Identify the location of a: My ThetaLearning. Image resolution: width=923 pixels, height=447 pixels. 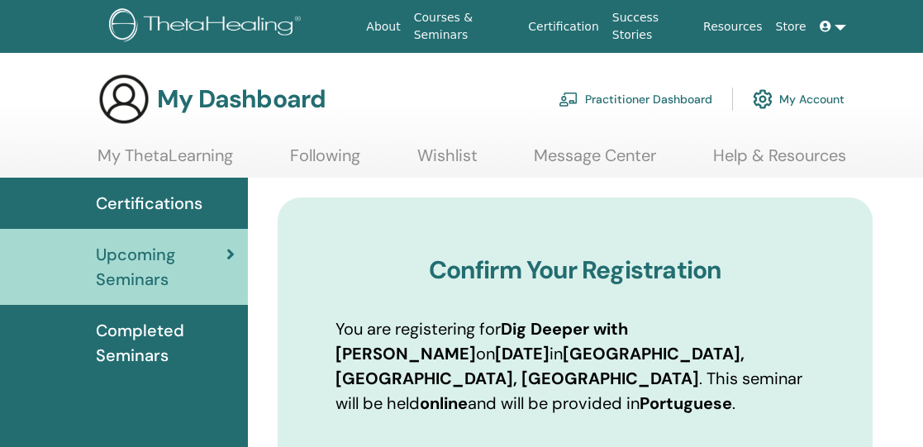
(165, 161).